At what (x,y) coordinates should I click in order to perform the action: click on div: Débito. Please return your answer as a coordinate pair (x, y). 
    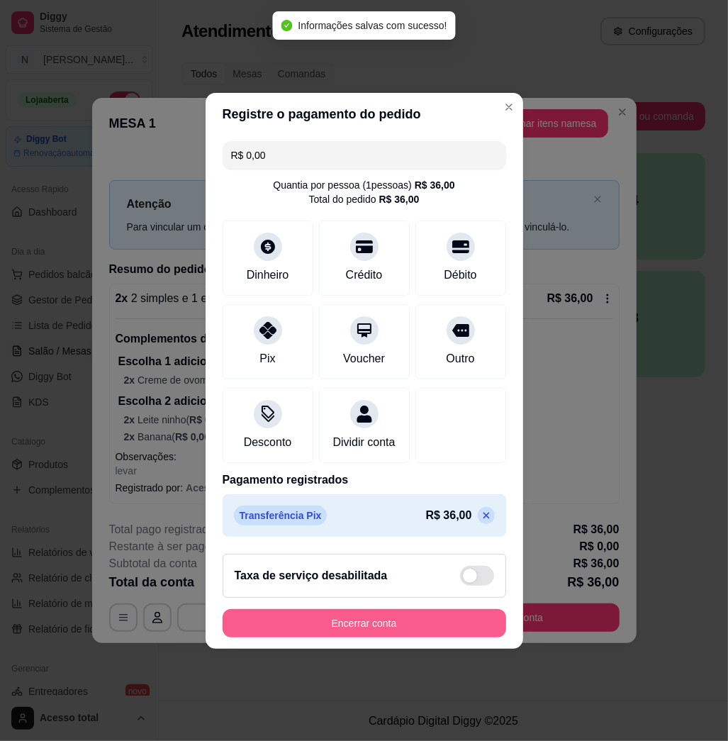
    Looking at the image, I should click on (460, 275).